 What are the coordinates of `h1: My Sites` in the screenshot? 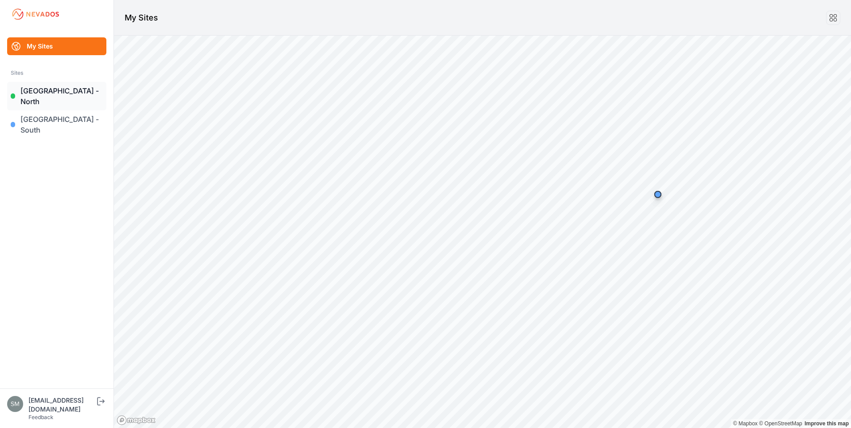 It's located at (141, 18).